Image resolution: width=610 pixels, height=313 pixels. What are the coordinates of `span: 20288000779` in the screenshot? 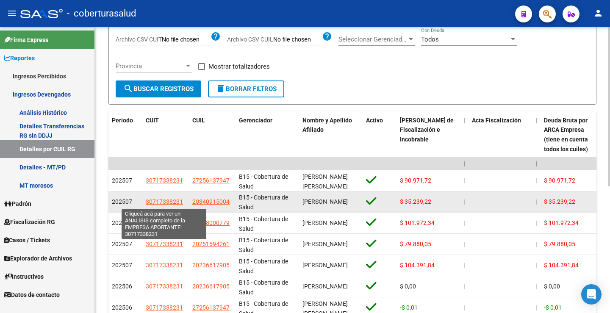 It's located at (211, 223).